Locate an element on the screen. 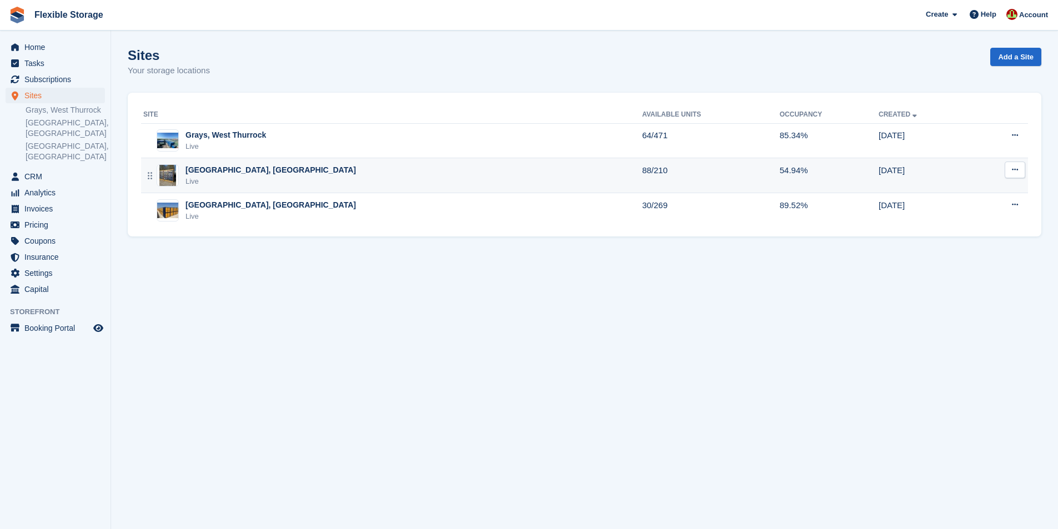 This screenshot has height=529, width=1058. td: 54.94% is located at coordinates (829, 176).